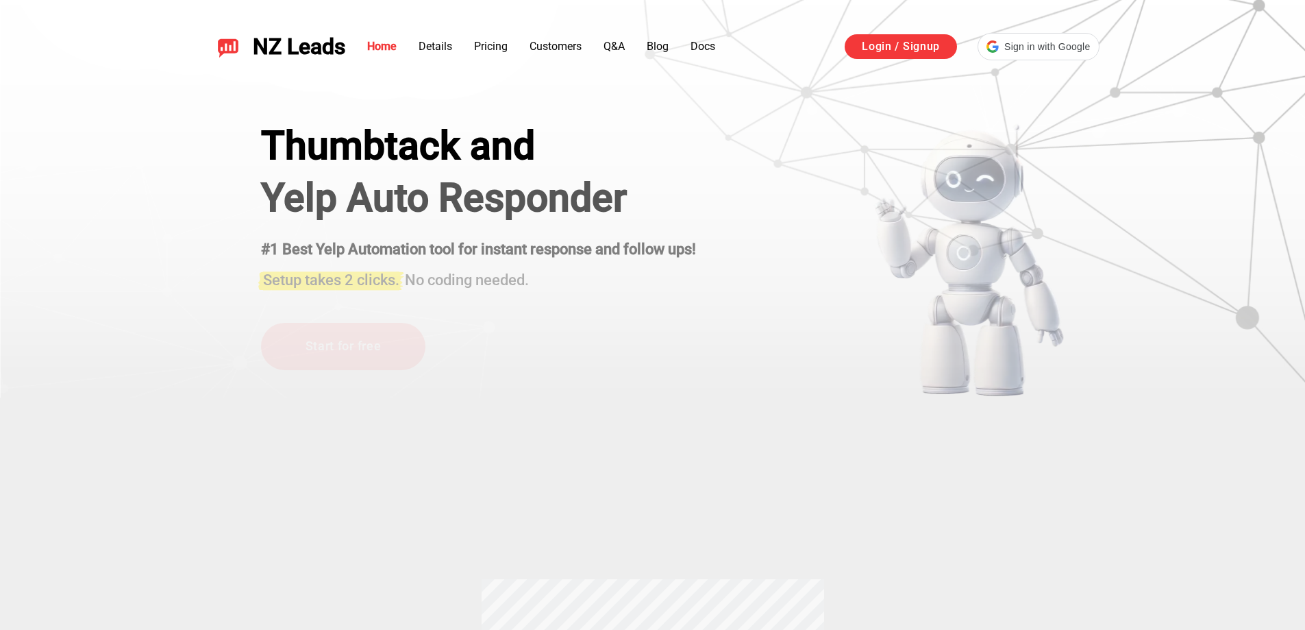  Describe the element at coordinates (382, 46) in the screenshot. I see `a: Home` at that location.